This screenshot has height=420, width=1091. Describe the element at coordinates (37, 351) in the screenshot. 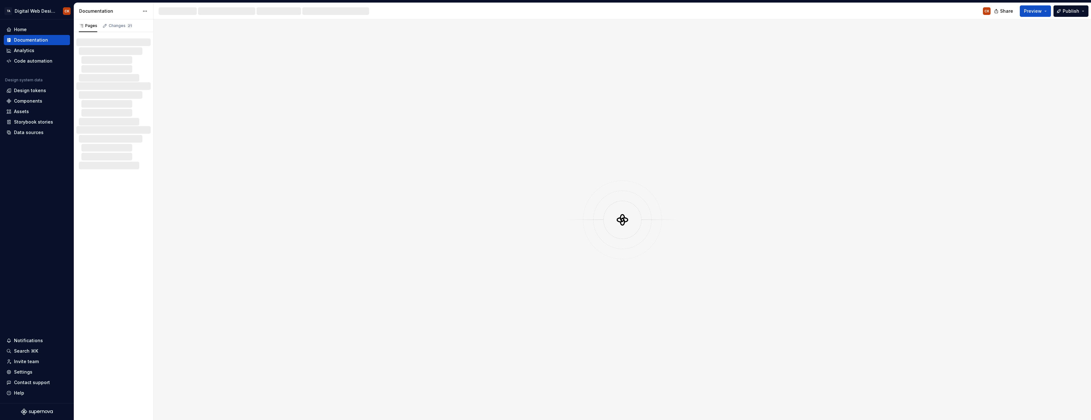

I see `button: Search ⌘K` at that location.